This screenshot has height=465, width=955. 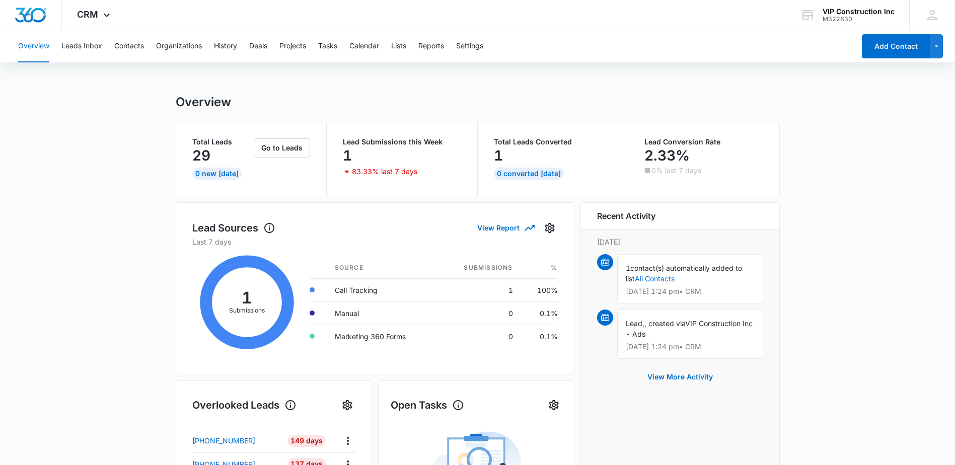 I want to click on a: All Contacts, so click(x=655, y=279).